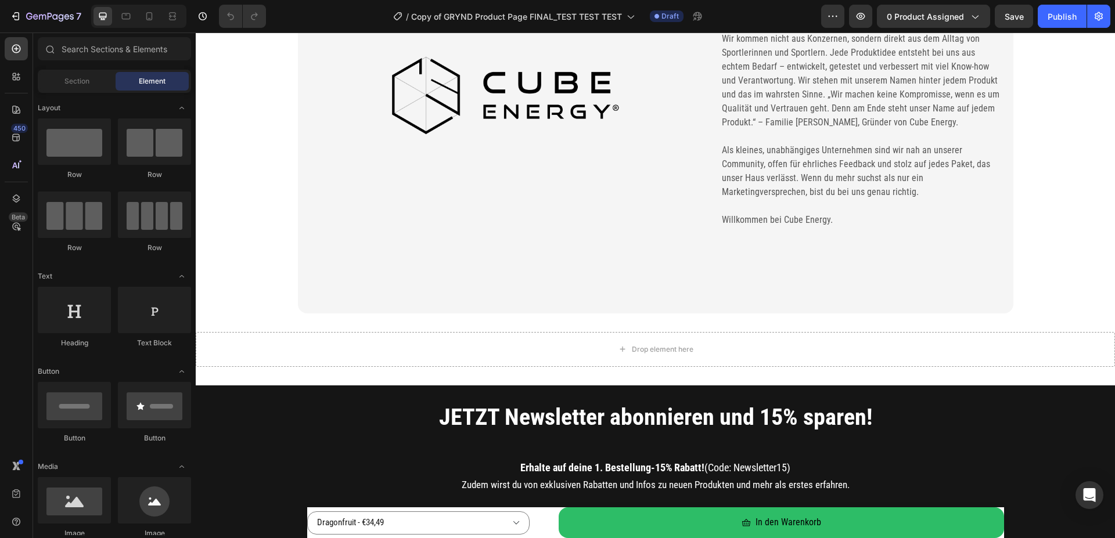 The width and height of the screenshot is (1115, 538). I want to click on div: Publish, so click(1062, 16).